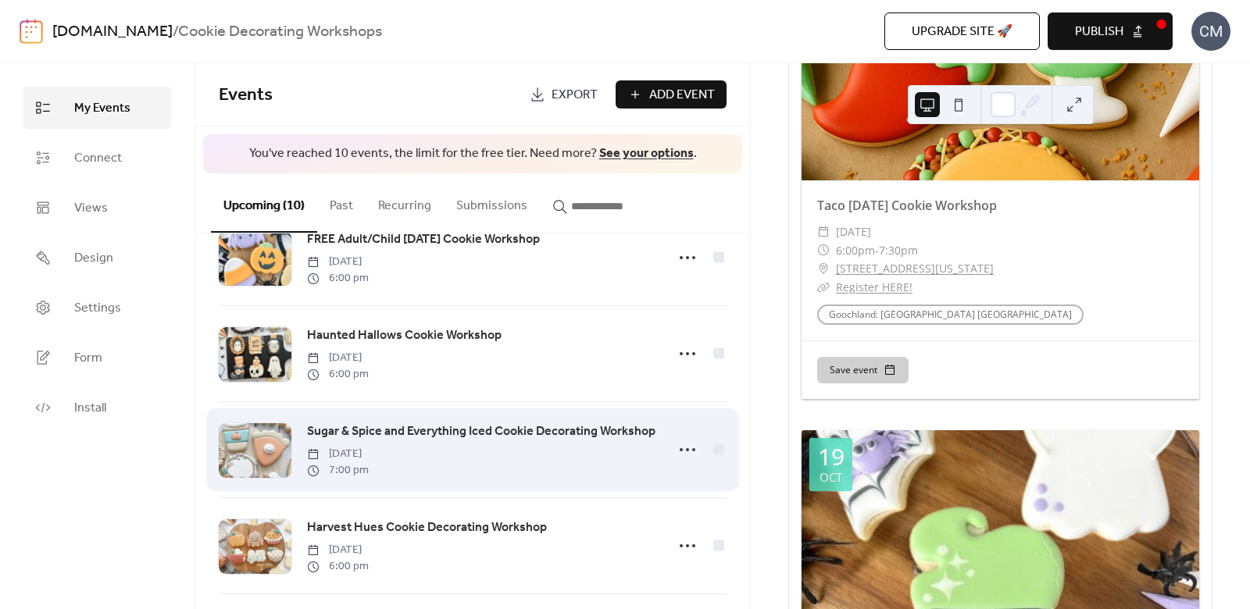  I want to click on span: Settings, so click(98, 309).